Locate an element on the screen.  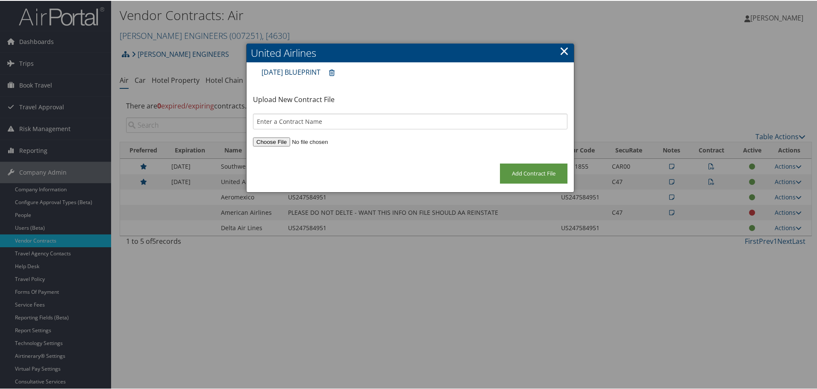
p: Upload New Contract File is located at coordinates (410, 99).